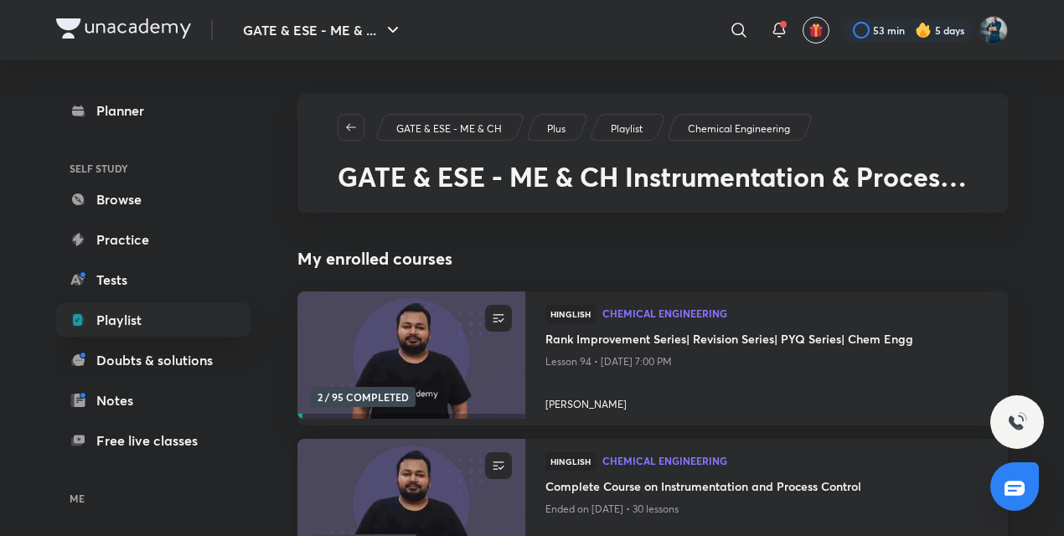  I want to click on a: Free live classes, so click(153, 440).